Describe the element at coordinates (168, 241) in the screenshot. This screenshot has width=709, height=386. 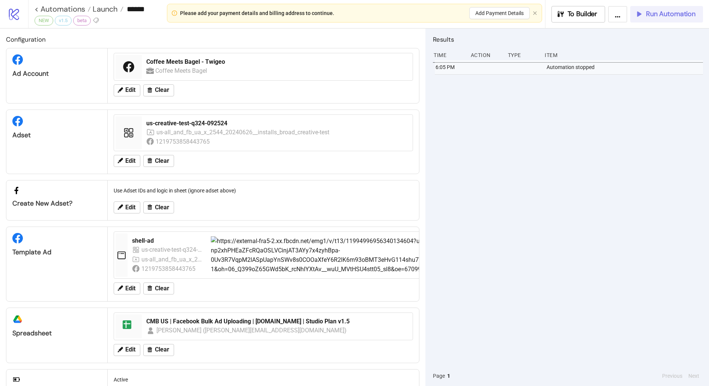
I see `div: shell-ad` at that location.